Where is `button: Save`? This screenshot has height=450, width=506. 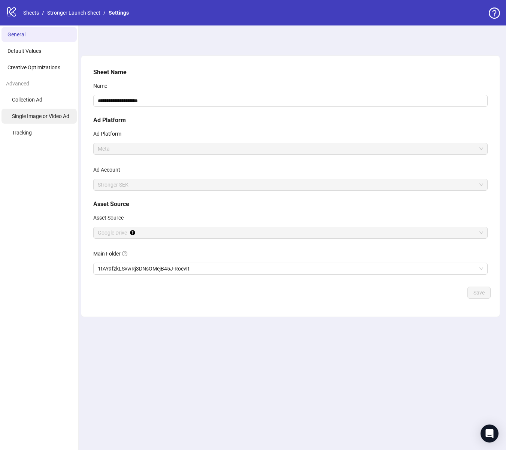
button: Save is located at coordinates (479, 292).